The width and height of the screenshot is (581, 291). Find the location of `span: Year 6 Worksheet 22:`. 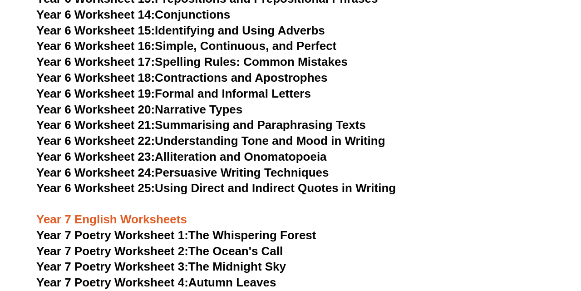

span: Year 6 Worksheet 22: is located at coordinates (95, 141).